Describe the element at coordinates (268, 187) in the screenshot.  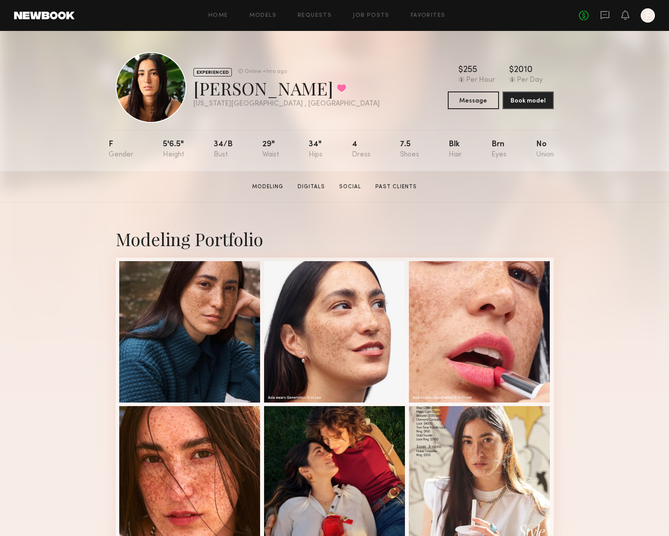
I see `a: Modeling` at that location.